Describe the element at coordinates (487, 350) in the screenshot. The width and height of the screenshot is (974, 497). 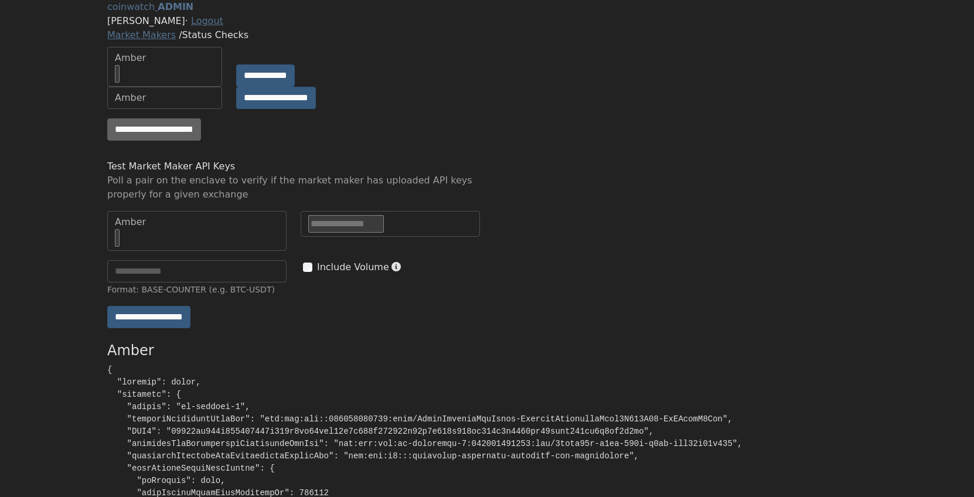
I see `h4: Amber` at that location.